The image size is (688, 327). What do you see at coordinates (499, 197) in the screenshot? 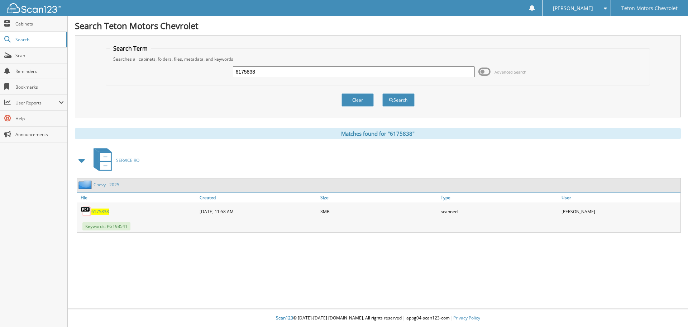
I see `a: Type` at bounding box center [499, 197].